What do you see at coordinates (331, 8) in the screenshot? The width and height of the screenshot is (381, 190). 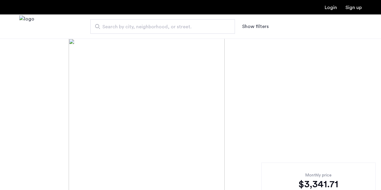 I see `a: Login` at bounding box center [331, 8].